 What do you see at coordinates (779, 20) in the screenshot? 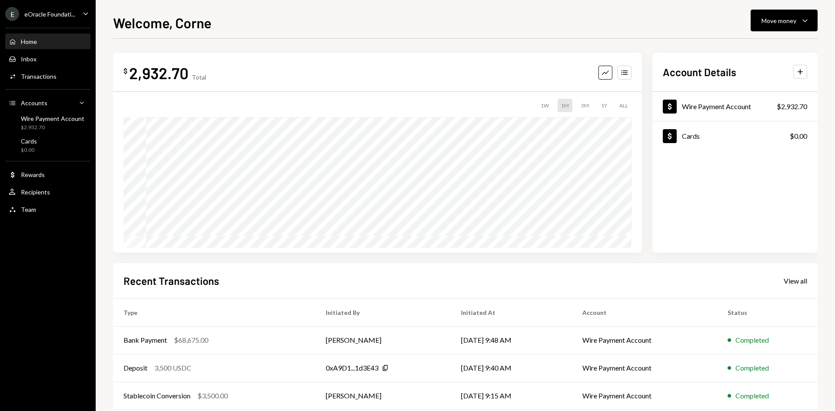
I see `div: Move money` at bounding box center [779, 20].